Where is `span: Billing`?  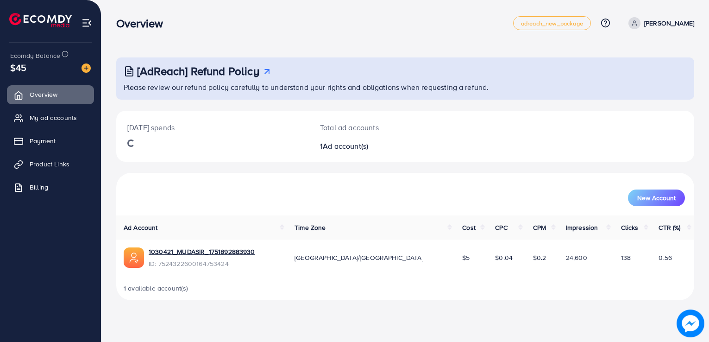
span: Billing is located at coordinates (39, 187).